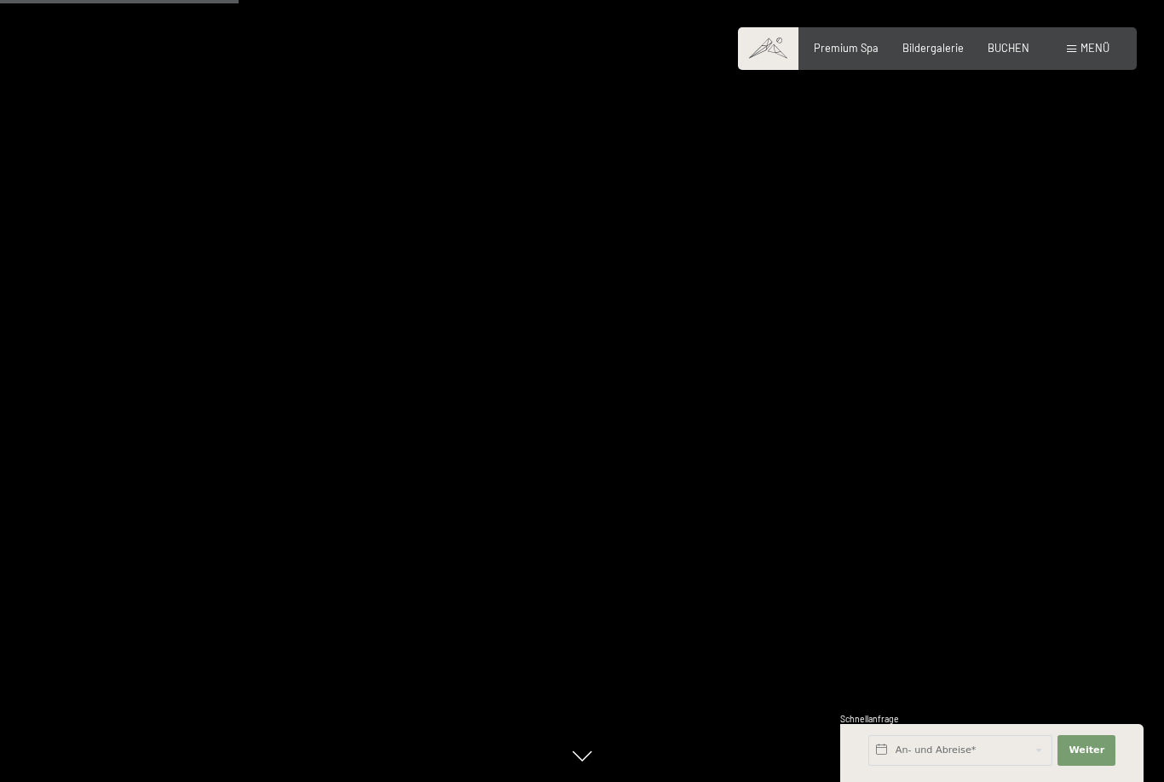 The image size is (1164, 782). Describe the element at coordinates (933, 48) in the screenshot. I see `a: Bildergalerie` at that location.